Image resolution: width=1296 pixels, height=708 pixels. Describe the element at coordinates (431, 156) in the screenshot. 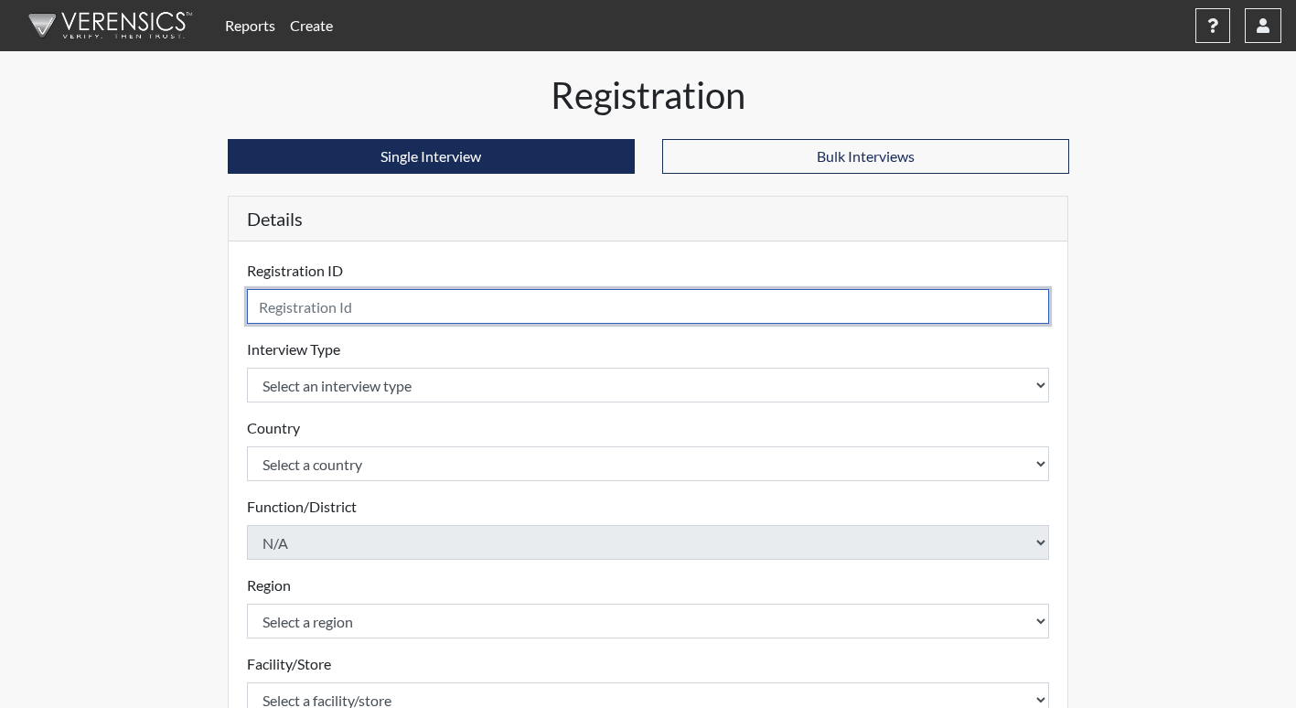

I see `button: Single Interview` at that location.